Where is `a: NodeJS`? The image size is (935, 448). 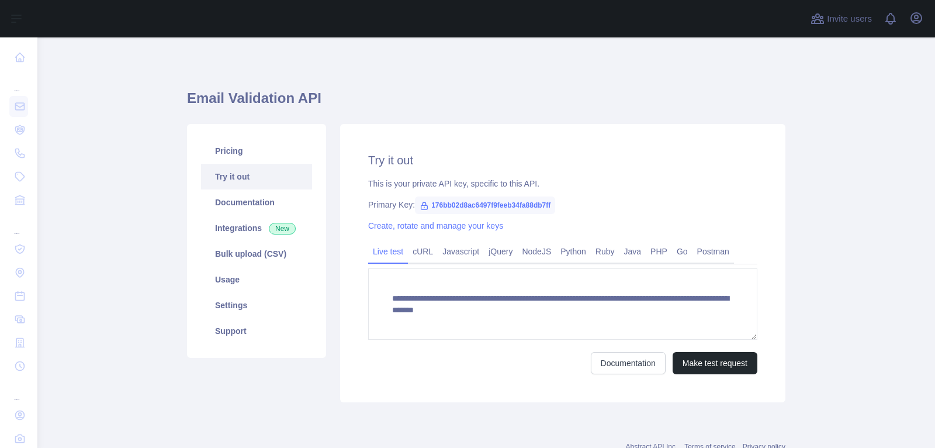 a: NodeJS is located at coordinates (537, 251).